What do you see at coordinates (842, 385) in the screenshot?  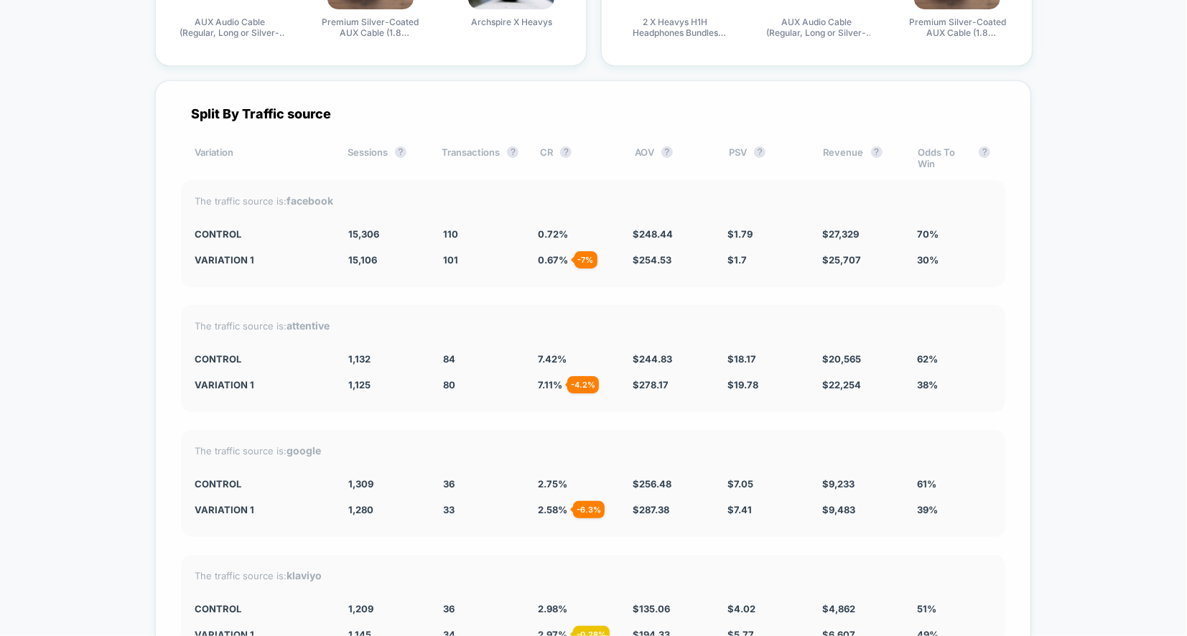 I see `span: $ 22,254` at bounding box center [842, 385].